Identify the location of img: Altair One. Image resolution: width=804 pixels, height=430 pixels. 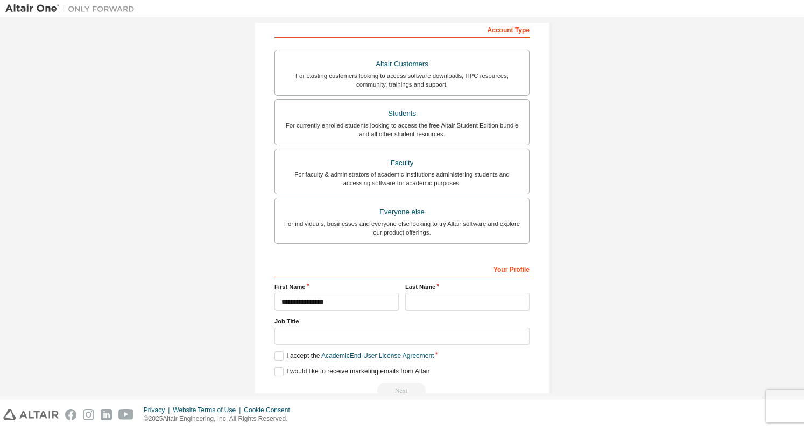
(73, 9).